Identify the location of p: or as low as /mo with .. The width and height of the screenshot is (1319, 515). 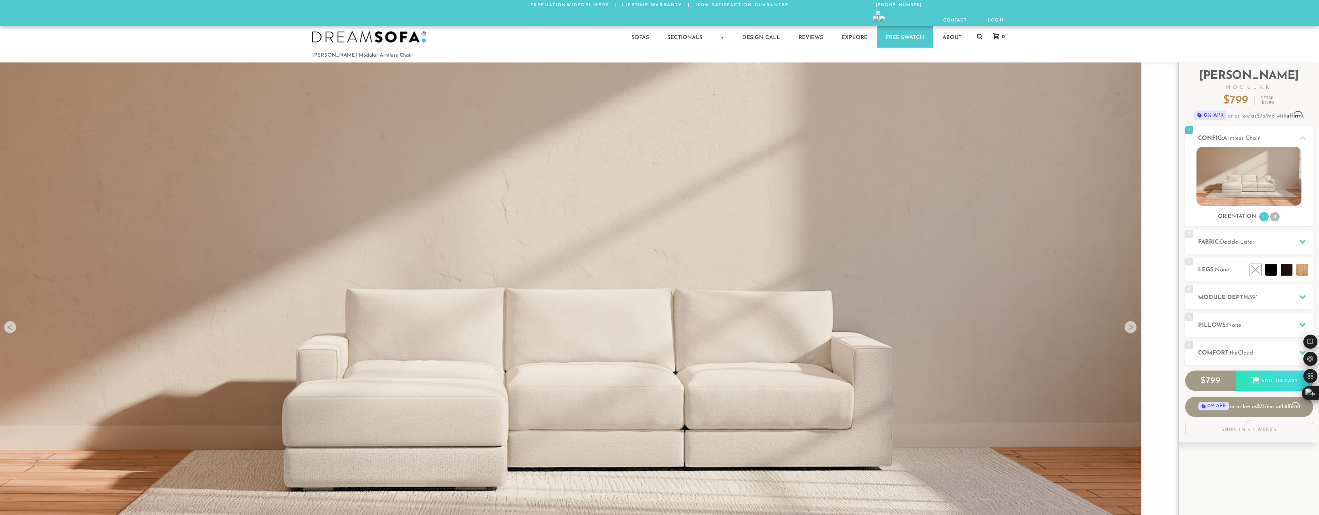
(1249, 115).